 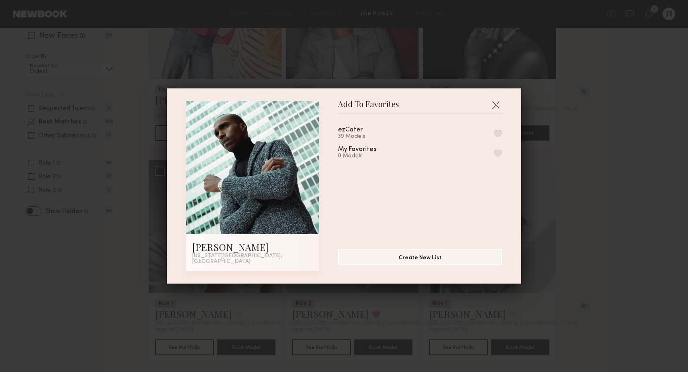 What do you see at coordinates (350, 130) in the screenshot?
I see `div: ezCater` at bounding box center [350, 130].